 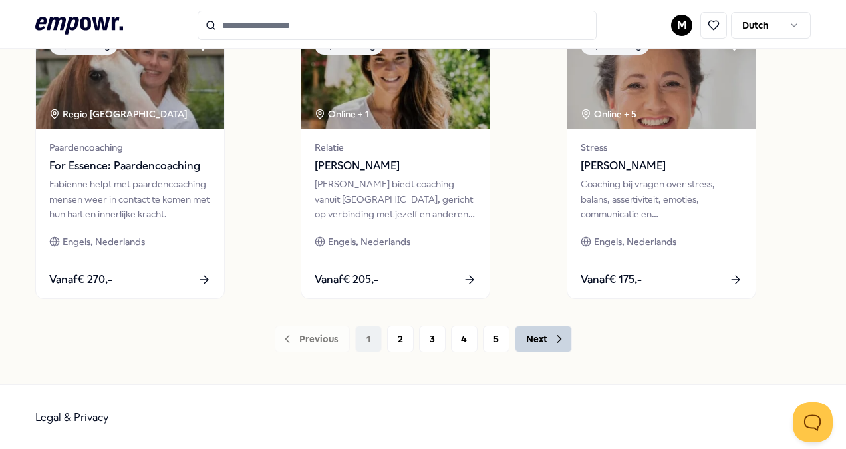 I want to click on span: Stress, so click(x=661, y=147).